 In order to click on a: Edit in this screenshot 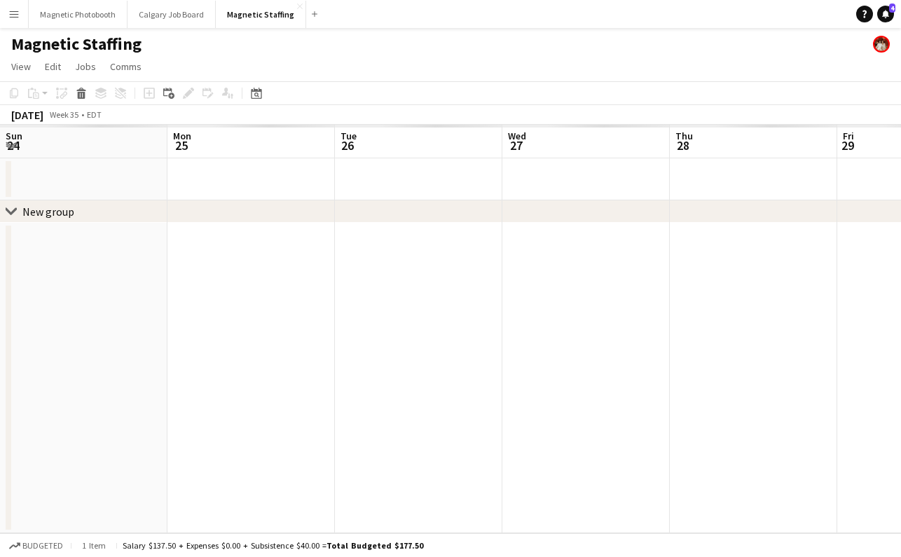, I will do `click(53, 67)`.